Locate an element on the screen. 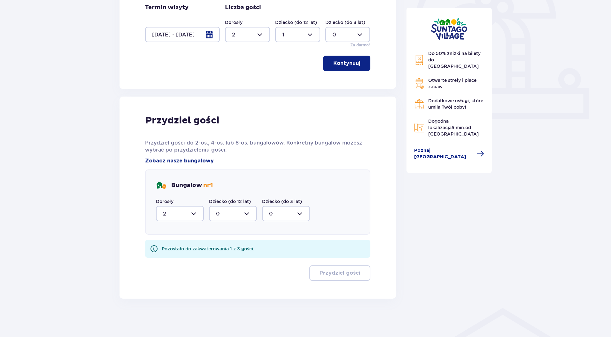 This screenshot has height=337, width=611. span: Zobacz nasze bungalowy is located at coordinates (179, 161).